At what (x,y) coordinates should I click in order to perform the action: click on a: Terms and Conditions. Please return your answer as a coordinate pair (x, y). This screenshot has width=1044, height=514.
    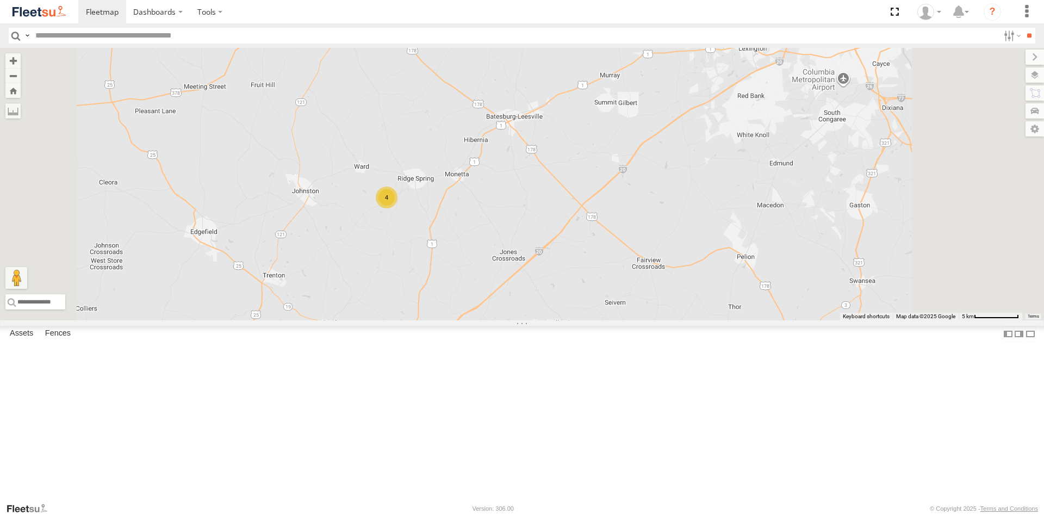
    Looking at the image, I should click on (1009, 508).